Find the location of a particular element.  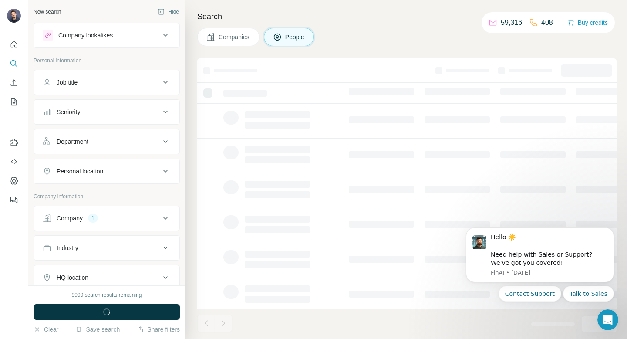

button: Company1 is located at coordinates (107, 218).